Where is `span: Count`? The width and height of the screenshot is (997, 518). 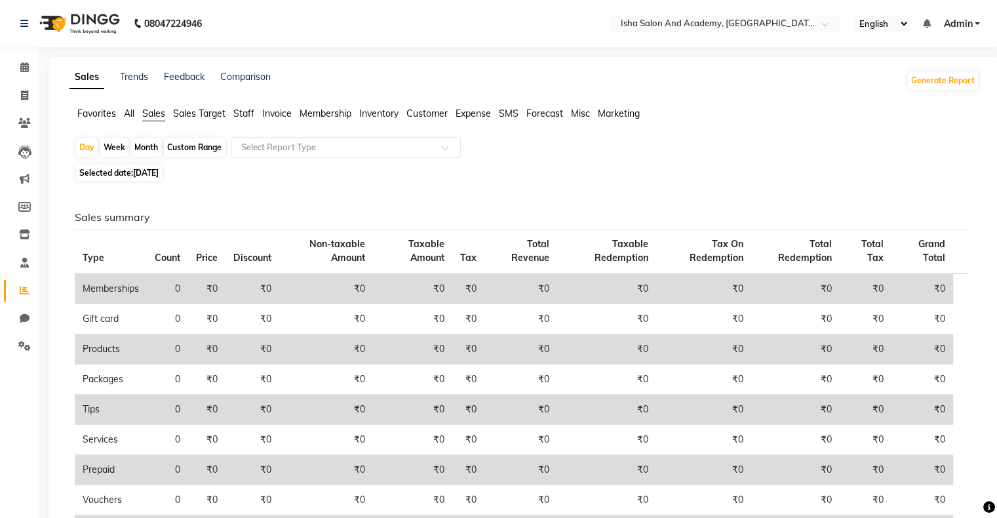 span: Count is located at coordinates (167, 258).